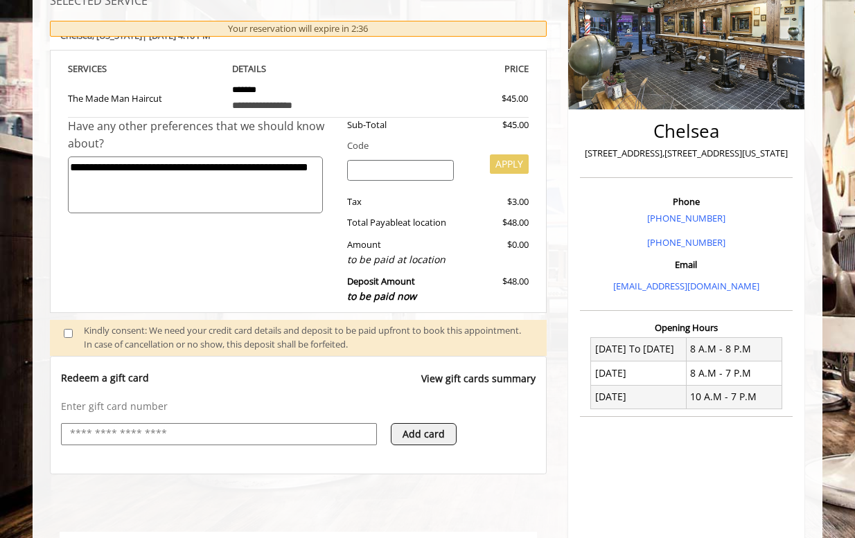 Image resolution: width=855 pixels, height=538 pixels. Describe the element at coordinates (238, 211) in the screenshot. I see `select: States List` at that location.